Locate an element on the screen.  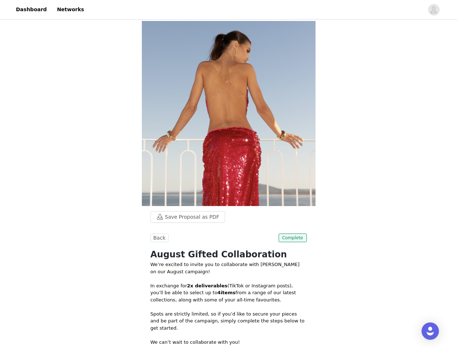
div: avatar is located at coordinates (433, 10).